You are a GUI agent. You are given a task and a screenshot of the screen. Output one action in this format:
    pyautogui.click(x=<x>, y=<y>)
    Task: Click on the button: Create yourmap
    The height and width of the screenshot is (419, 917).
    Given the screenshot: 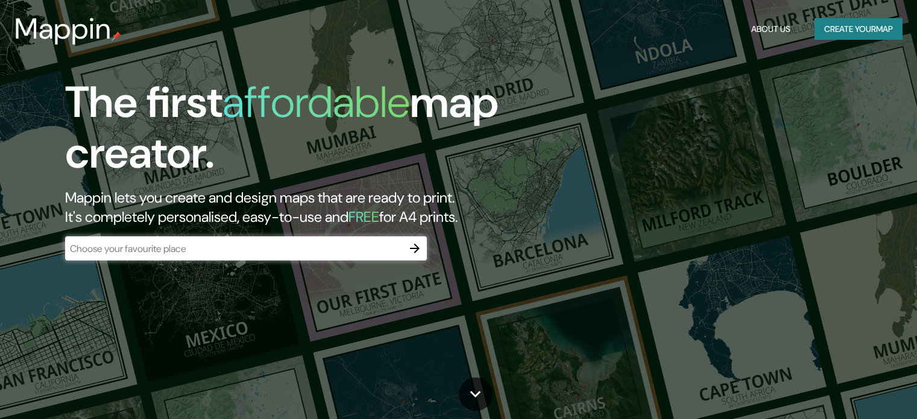 What is the action you would take?
    pyautogui.click(x=858, y=29)
    